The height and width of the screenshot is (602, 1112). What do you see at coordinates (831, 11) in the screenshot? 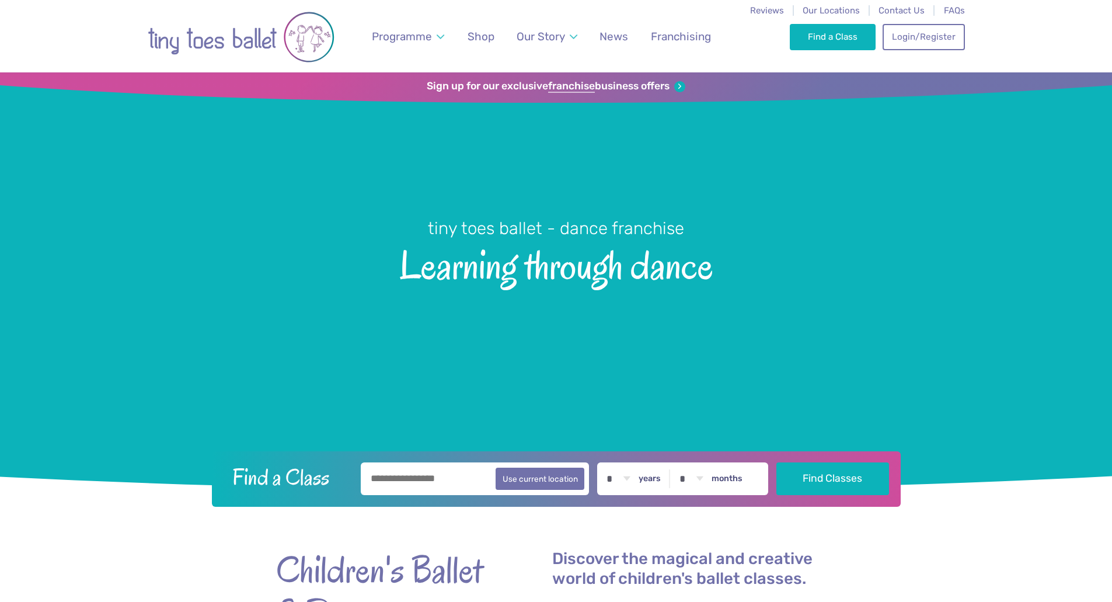
I see `a: Our Locations` at bounding box center [831, 11].